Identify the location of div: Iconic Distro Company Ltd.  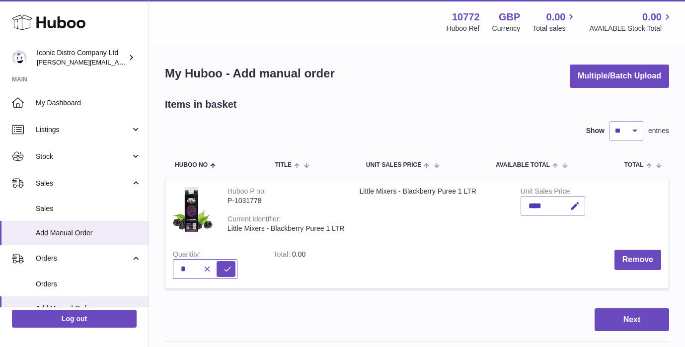
(81, 58).